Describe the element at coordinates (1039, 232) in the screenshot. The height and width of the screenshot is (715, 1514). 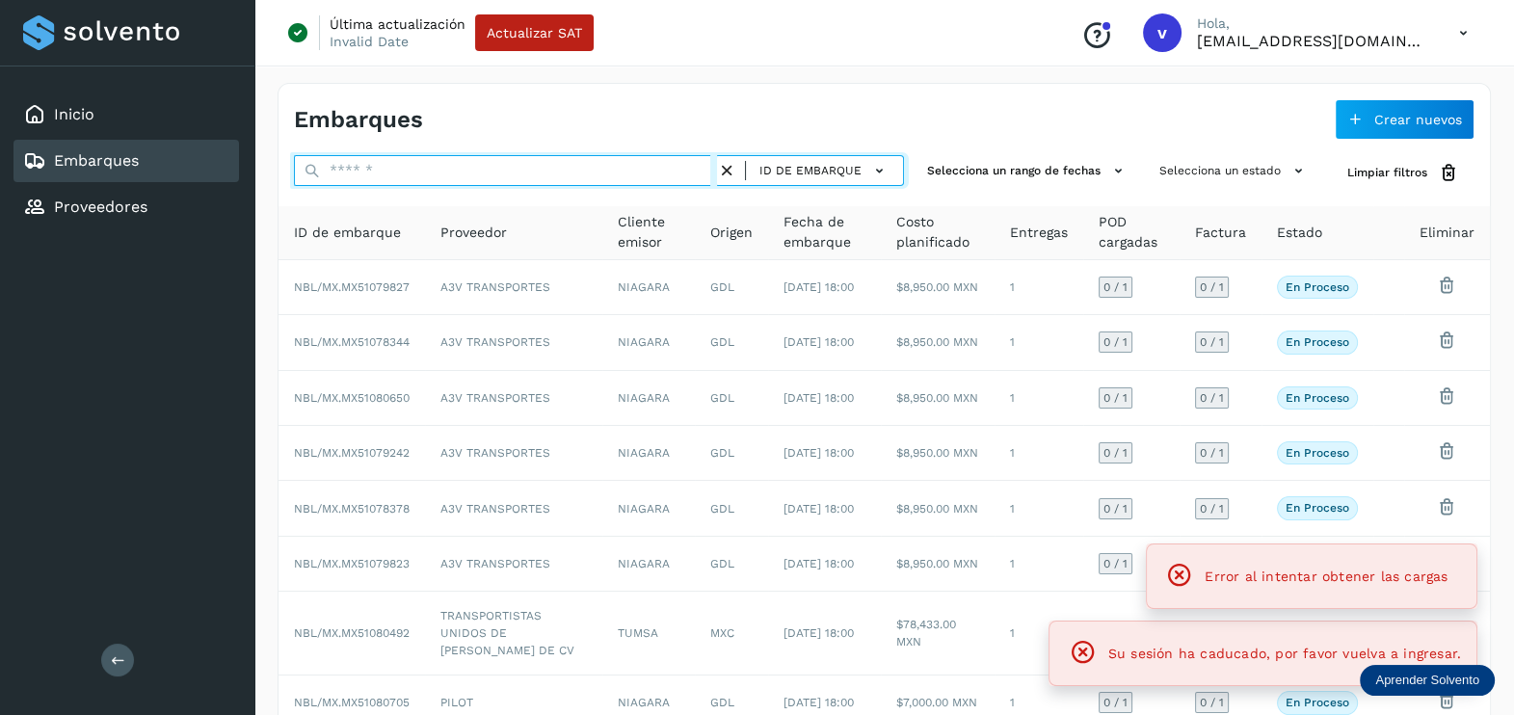
I see `span: Entregas` at that location.